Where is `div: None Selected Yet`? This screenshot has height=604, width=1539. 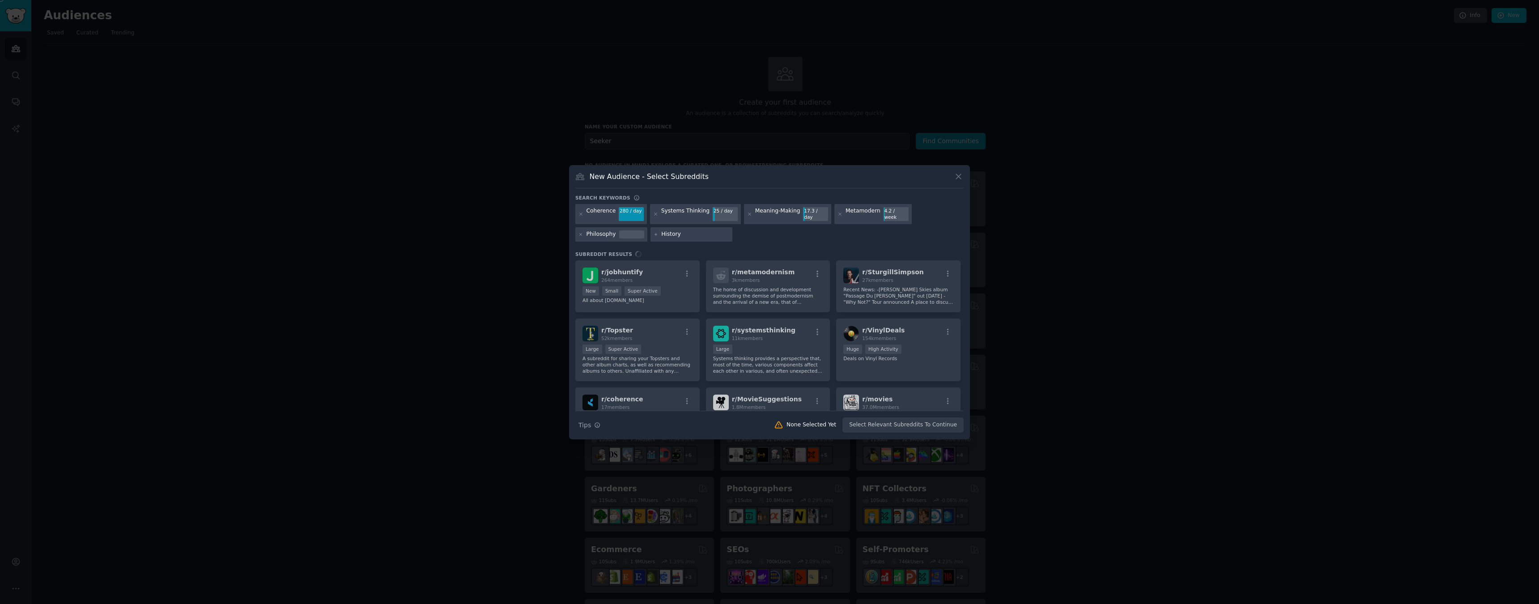 div: None Selected Yet is located at coordinates (811, 425).